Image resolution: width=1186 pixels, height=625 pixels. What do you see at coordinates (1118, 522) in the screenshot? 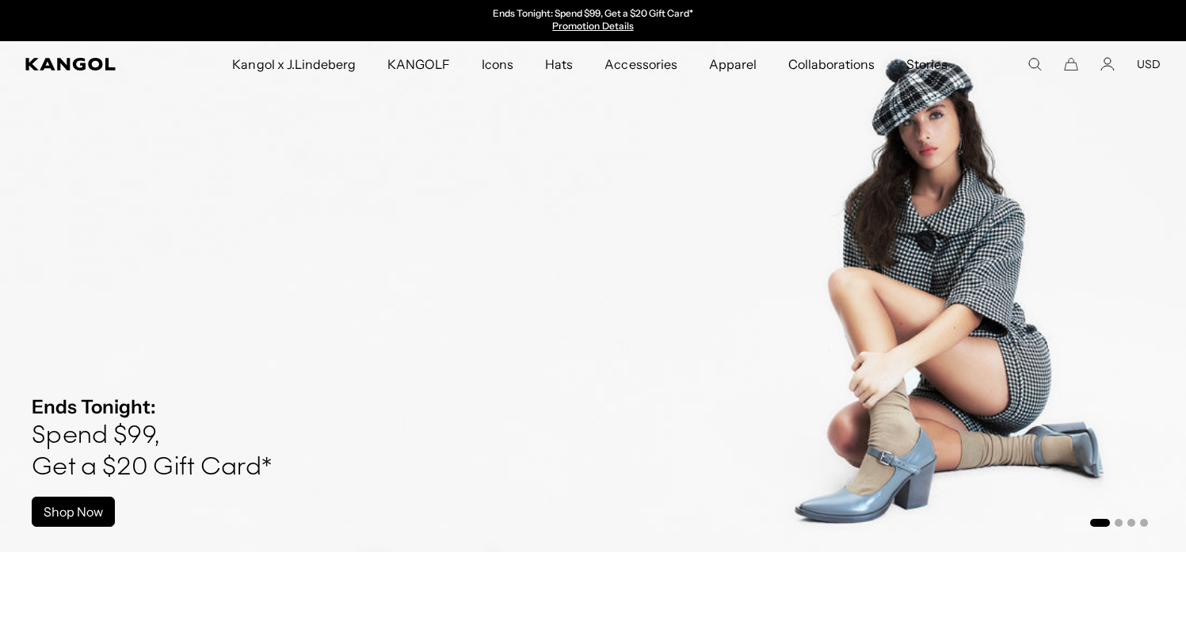
I see `ul: Select a slide to show` at bounding box center [1118, 522].